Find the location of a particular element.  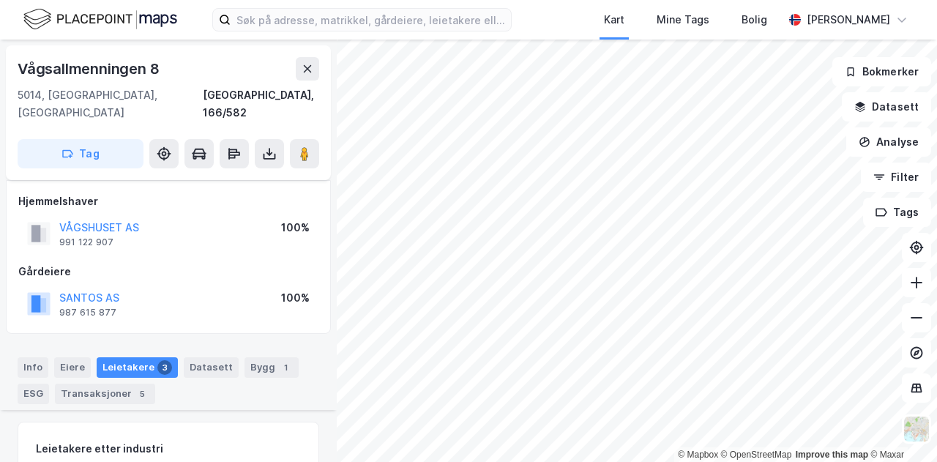

a: Improve this map is located at coordinates (832, 455).